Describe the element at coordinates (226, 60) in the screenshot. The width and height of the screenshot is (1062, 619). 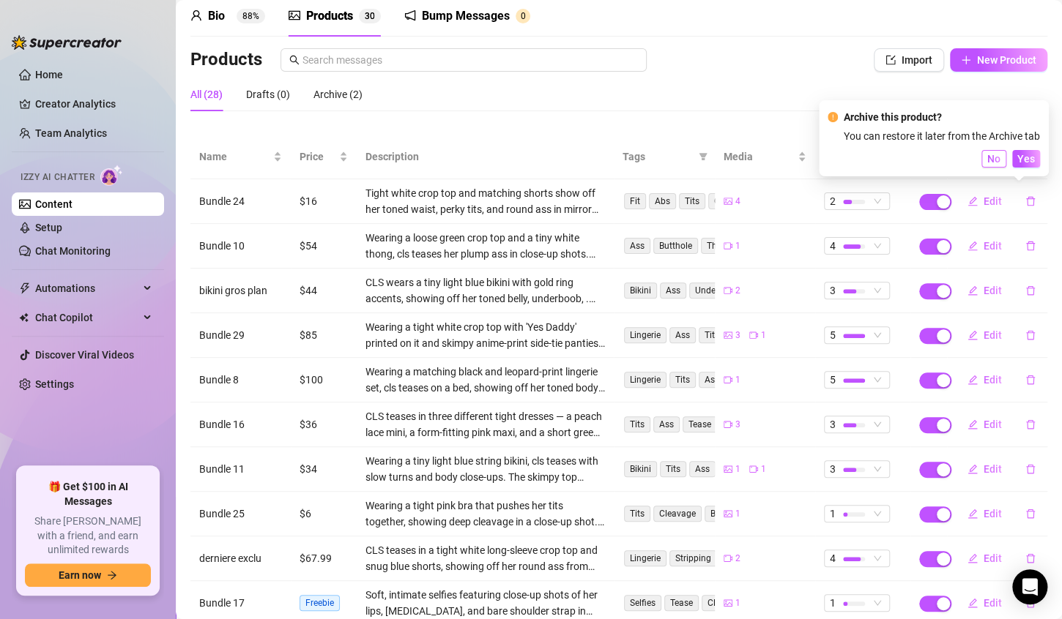
I see `h3: Products` at that location.